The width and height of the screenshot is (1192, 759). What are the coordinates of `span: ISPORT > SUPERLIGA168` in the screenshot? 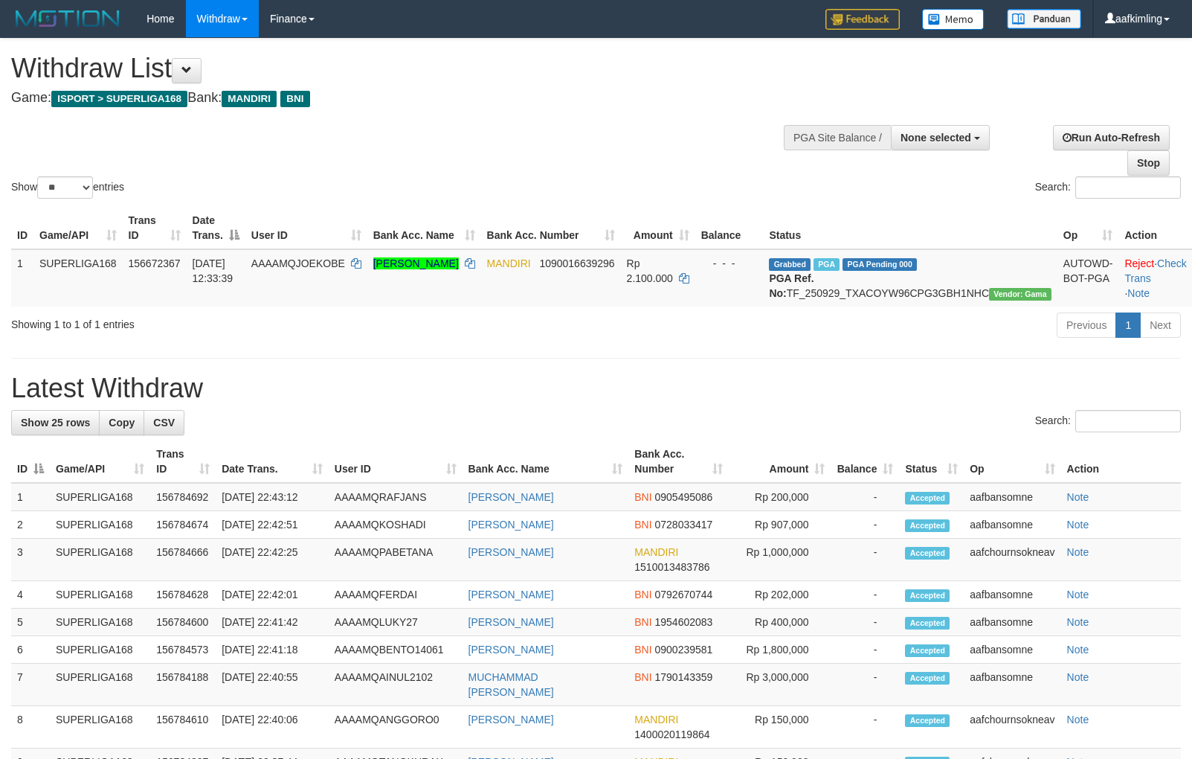 It's located at (119, 99).